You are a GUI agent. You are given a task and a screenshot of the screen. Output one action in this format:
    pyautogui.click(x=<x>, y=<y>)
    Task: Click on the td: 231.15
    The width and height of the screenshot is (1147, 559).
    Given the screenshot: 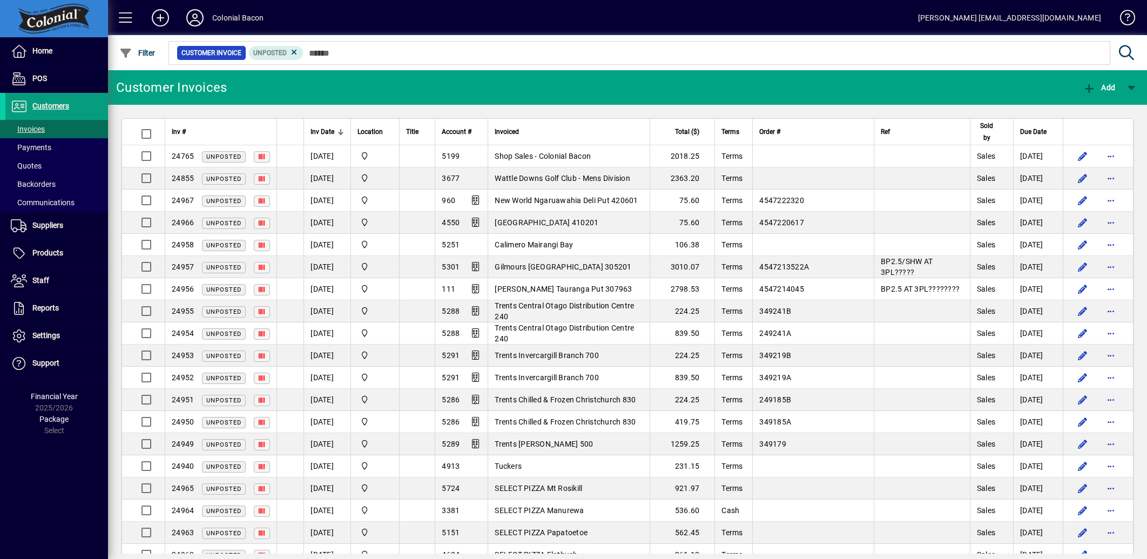 What is the action you would take?
    pyautogui.click(x=682, y=466)
    